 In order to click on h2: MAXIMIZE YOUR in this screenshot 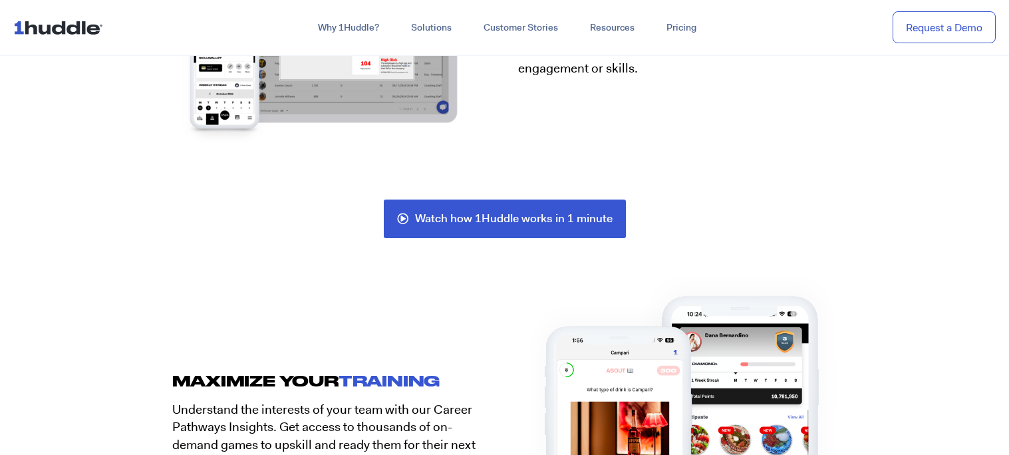, I will do `click(339, 380)`.